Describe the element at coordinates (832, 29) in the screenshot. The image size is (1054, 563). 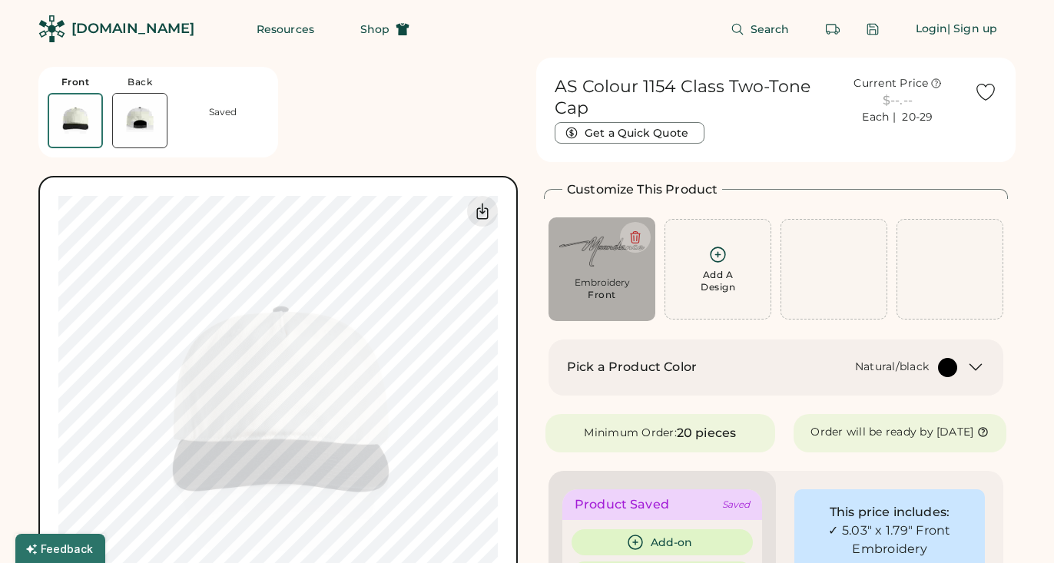
I see `button: Retrieve an order` at that location.